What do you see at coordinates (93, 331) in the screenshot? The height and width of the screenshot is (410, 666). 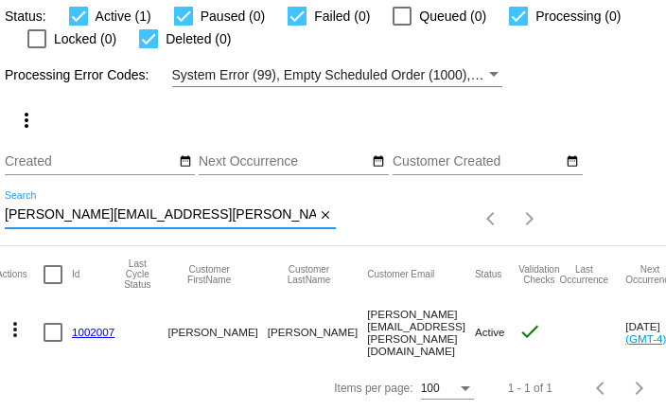 I see `a: 1002007` at bounding box center [93, 331].